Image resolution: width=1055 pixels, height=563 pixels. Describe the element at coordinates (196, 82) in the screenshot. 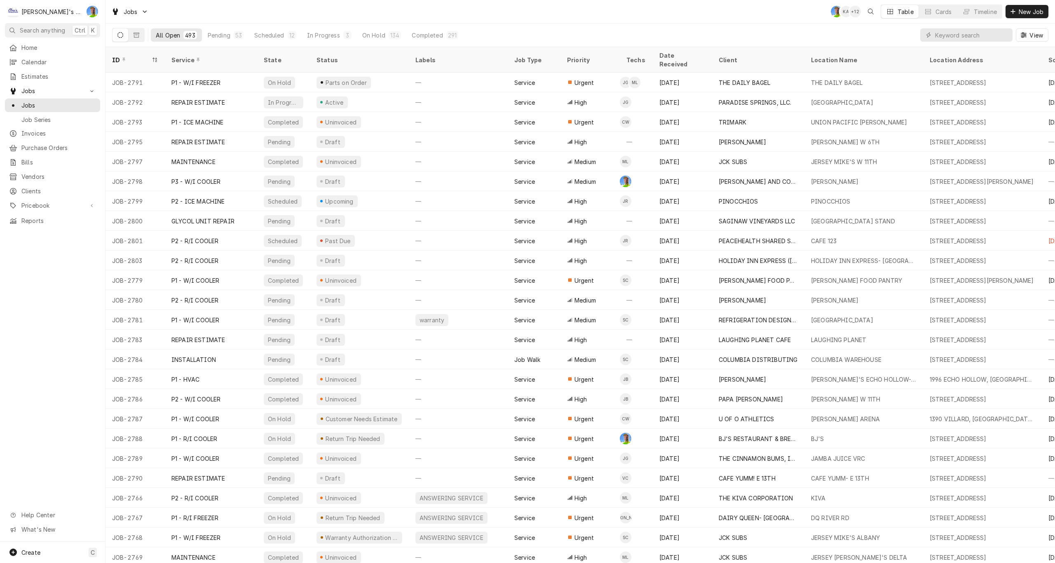

I see `div: P1 - W/I FREEZER` at that location.